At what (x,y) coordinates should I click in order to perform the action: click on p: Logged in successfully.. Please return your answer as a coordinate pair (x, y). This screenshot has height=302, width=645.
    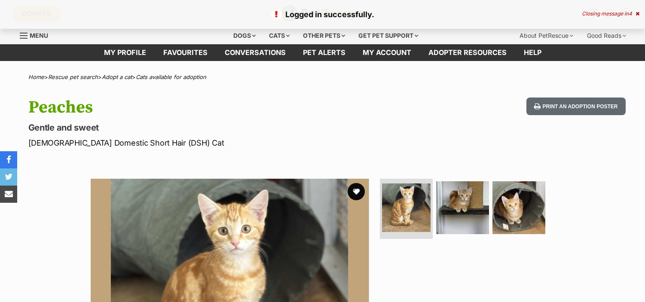
    Looking at the image, I should click on (322, 14).